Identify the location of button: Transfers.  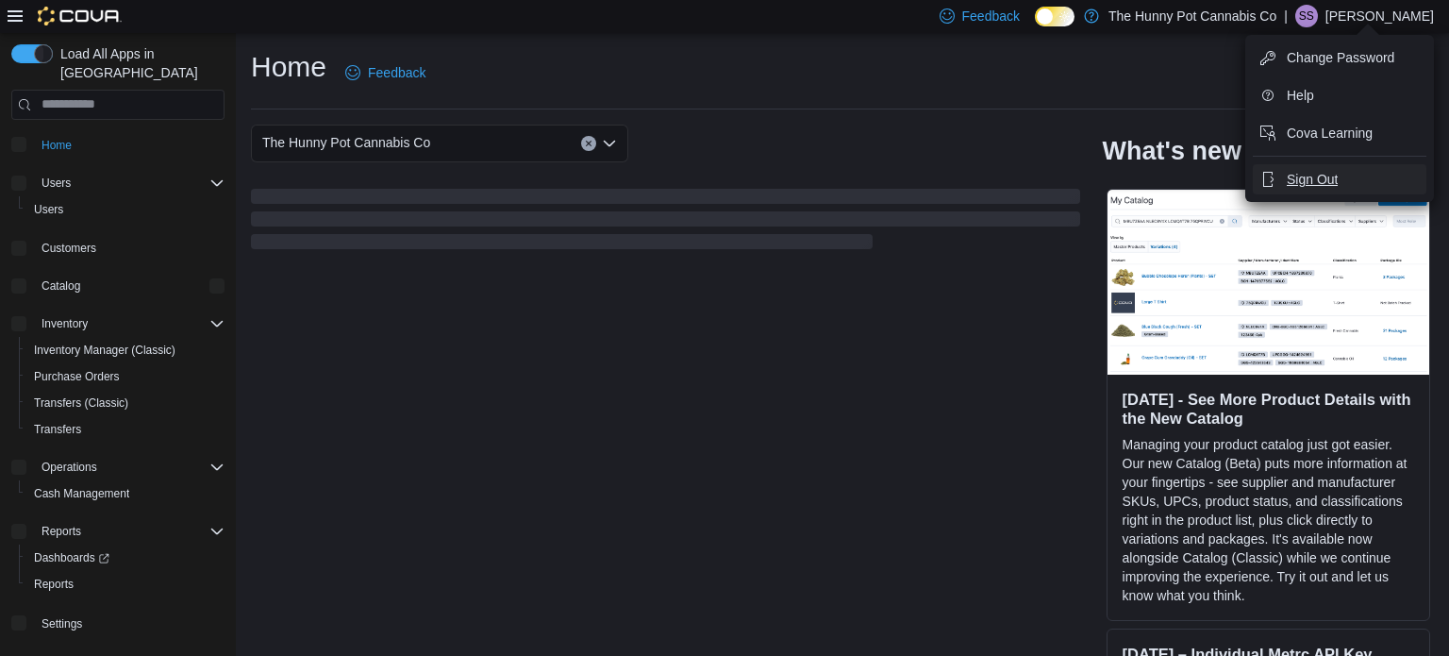
(125, 429).